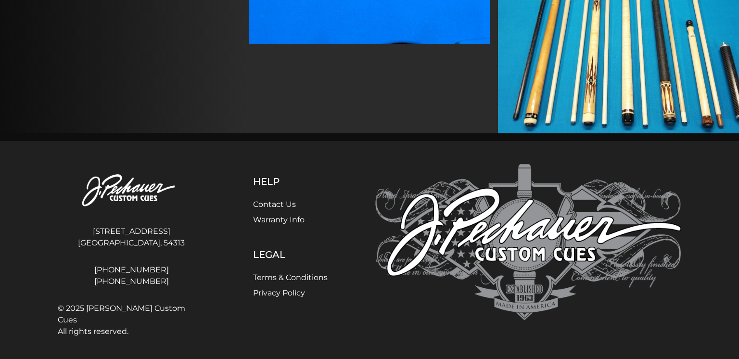 This screenshot has height=359, width=739. What do you see at coordinates (274, 204) in the screenshot?
I see `a: Contact Us` at bounding box center [274, 204].